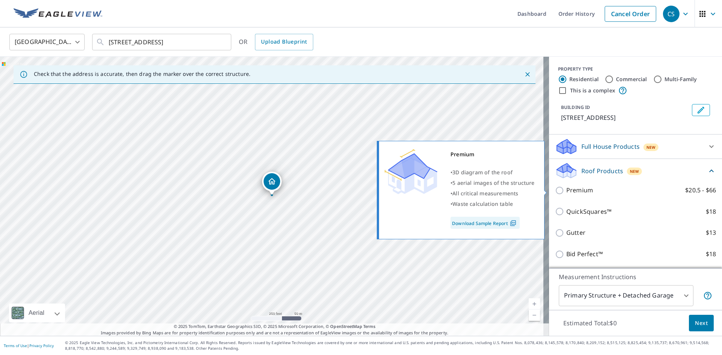  Describe the element at coordinates (276, 42) in the screenshot. I see `div: OR` at that location.